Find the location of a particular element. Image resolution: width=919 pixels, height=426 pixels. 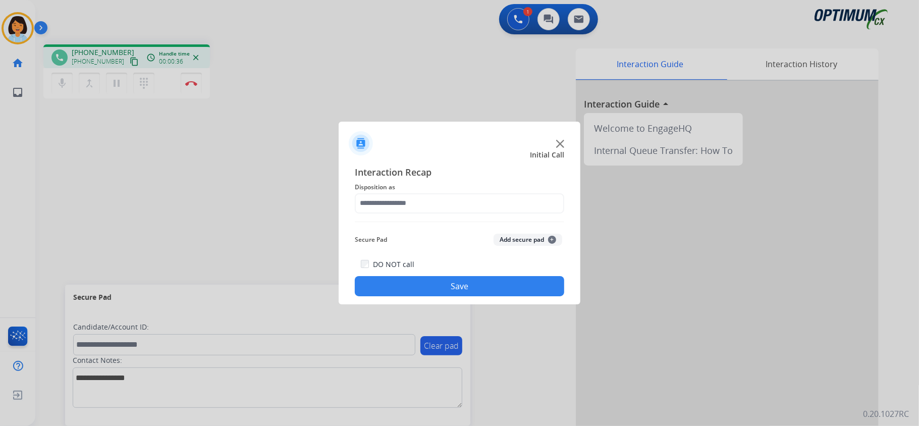

span: Secure Pad is located at coordinates (371, 240).